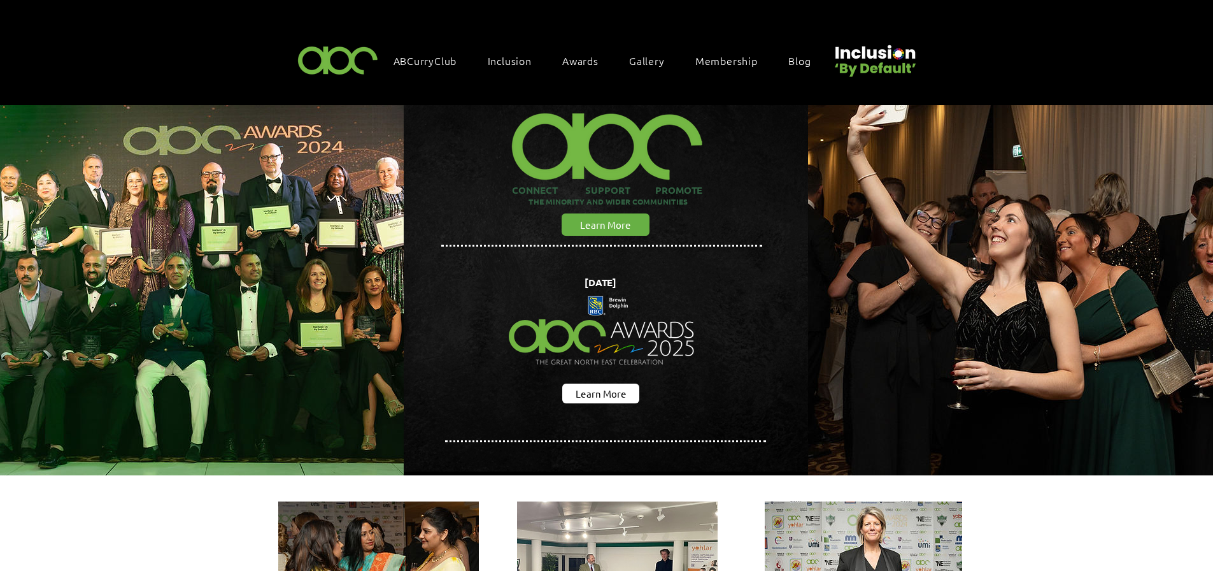 This screenshot has width=1213, height=571. What do you see at coordinates (874, 56) in the screenshot?
I see `img: Untitled design (22).png` at bounding box center [874, 56].